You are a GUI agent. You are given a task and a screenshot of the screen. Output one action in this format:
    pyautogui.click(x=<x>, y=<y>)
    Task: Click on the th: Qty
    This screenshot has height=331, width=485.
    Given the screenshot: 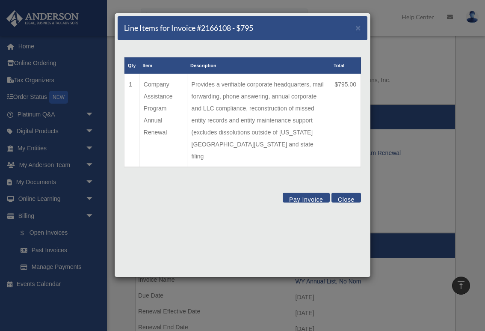 What is the action you would take?
    pyautogui.click(x=132, y=65)
    